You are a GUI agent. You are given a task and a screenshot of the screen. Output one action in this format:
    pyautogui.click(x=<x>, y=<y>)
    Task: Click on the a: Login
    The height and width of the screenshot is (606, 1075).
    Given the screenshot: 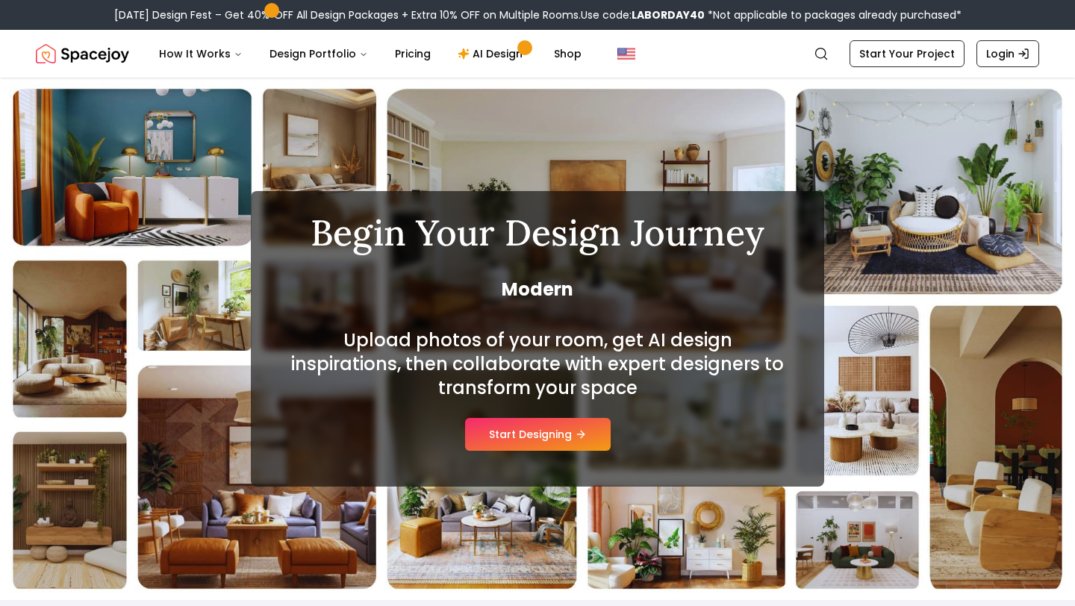 What is the action you would take?
    pyautogui.click(x=1008, y=54)
    